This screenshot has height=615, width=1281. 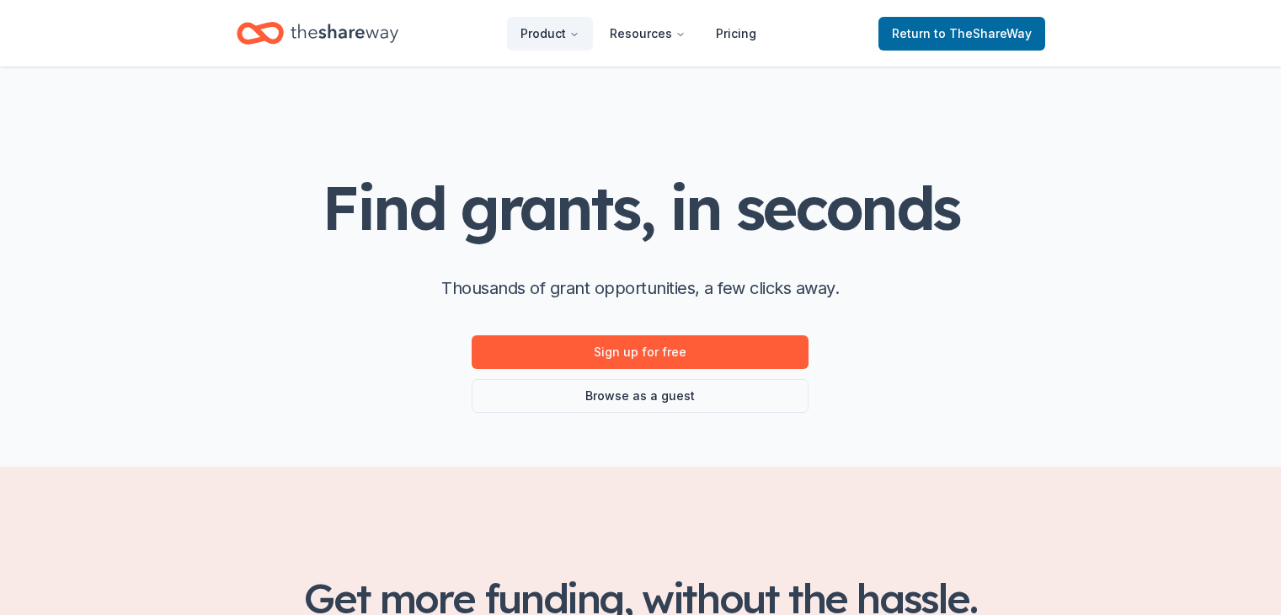 I want to click on button: Product, so click(x=550, y=34).